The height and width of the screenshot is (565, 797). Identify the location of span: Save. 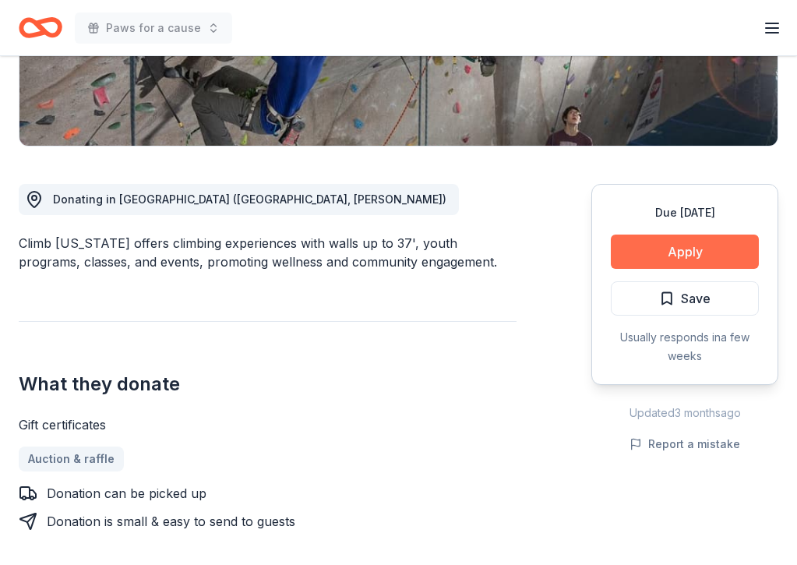
(696, 298).